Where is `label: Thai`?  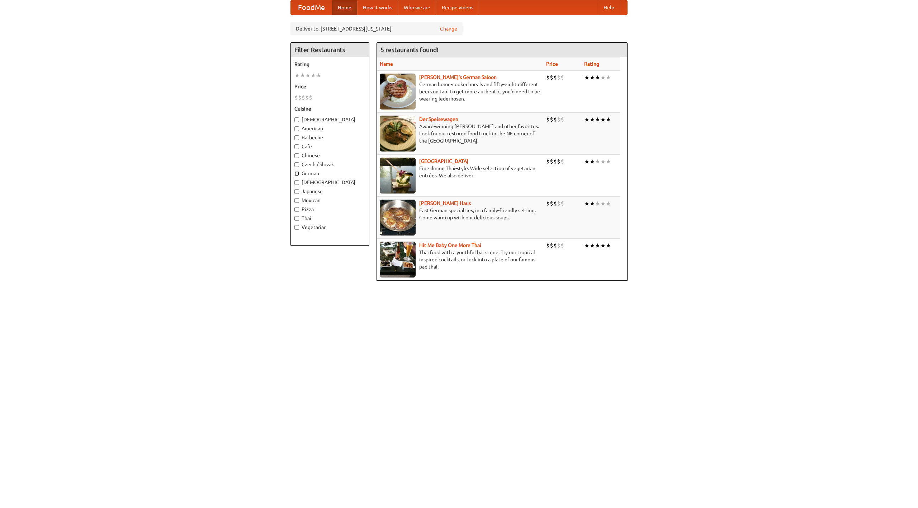 label: Thai is located at coordinates (330, 218).